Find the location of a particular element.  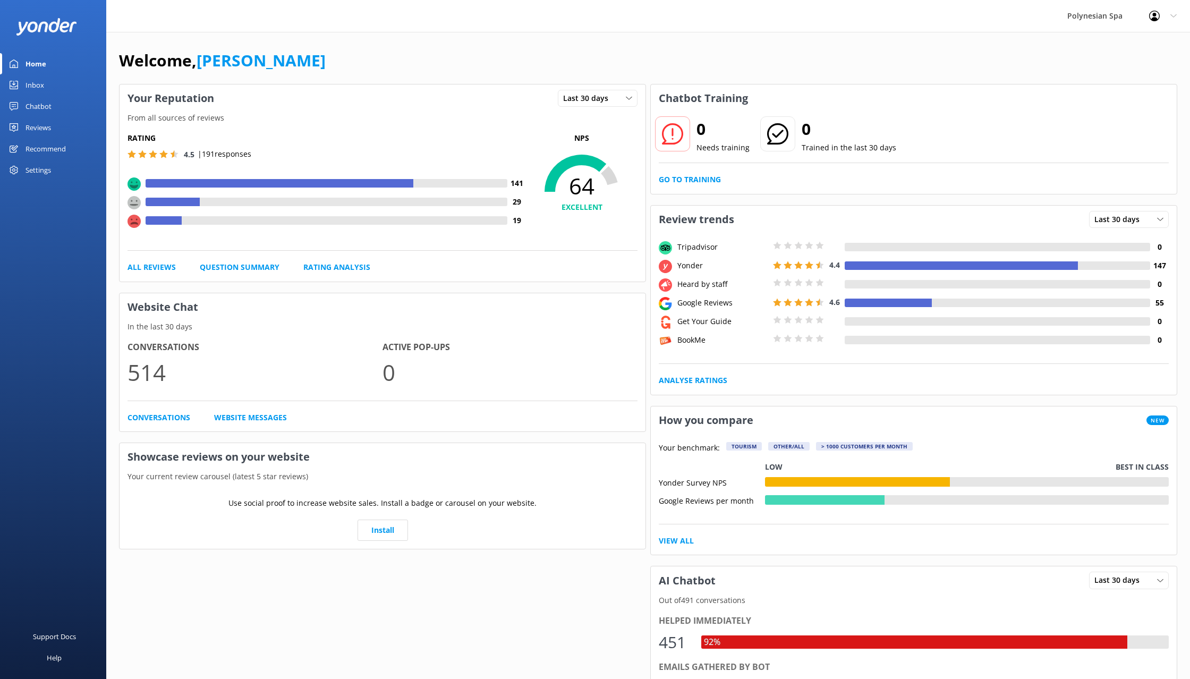

div: Yonder is located at coordinates (723, 266).